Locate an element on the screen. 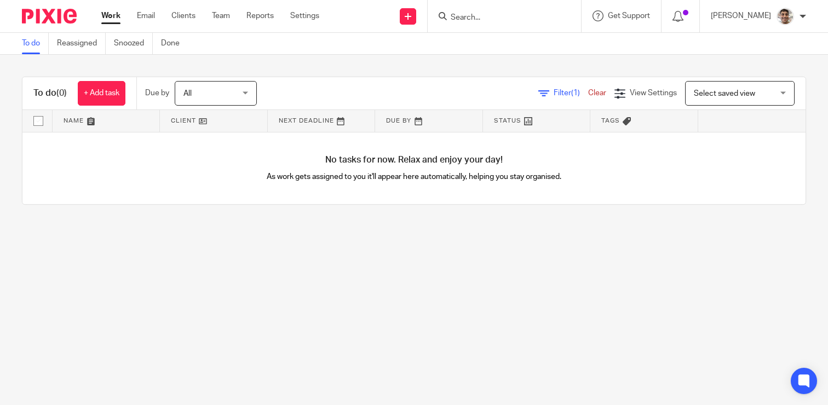  a: Team is located at coordinates (221, 16).